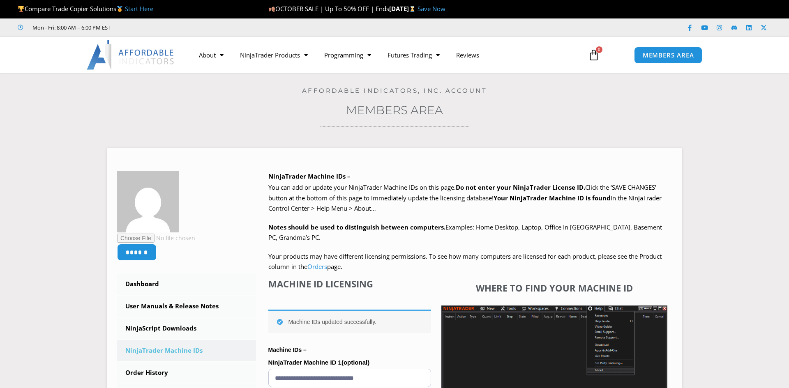 This screenshot has width=789, height=388. I want to click on a: Order History, so click(187, 373).